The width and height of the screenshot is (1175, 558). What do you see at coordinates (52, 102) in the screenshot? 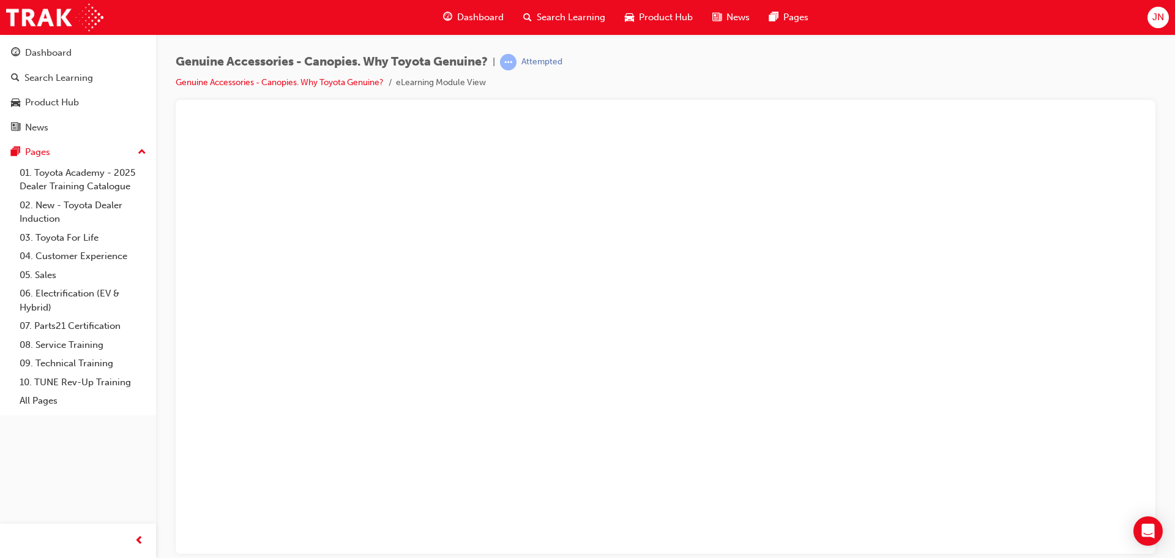
I see `div: Product Hub` at bounding box center [52, 102].